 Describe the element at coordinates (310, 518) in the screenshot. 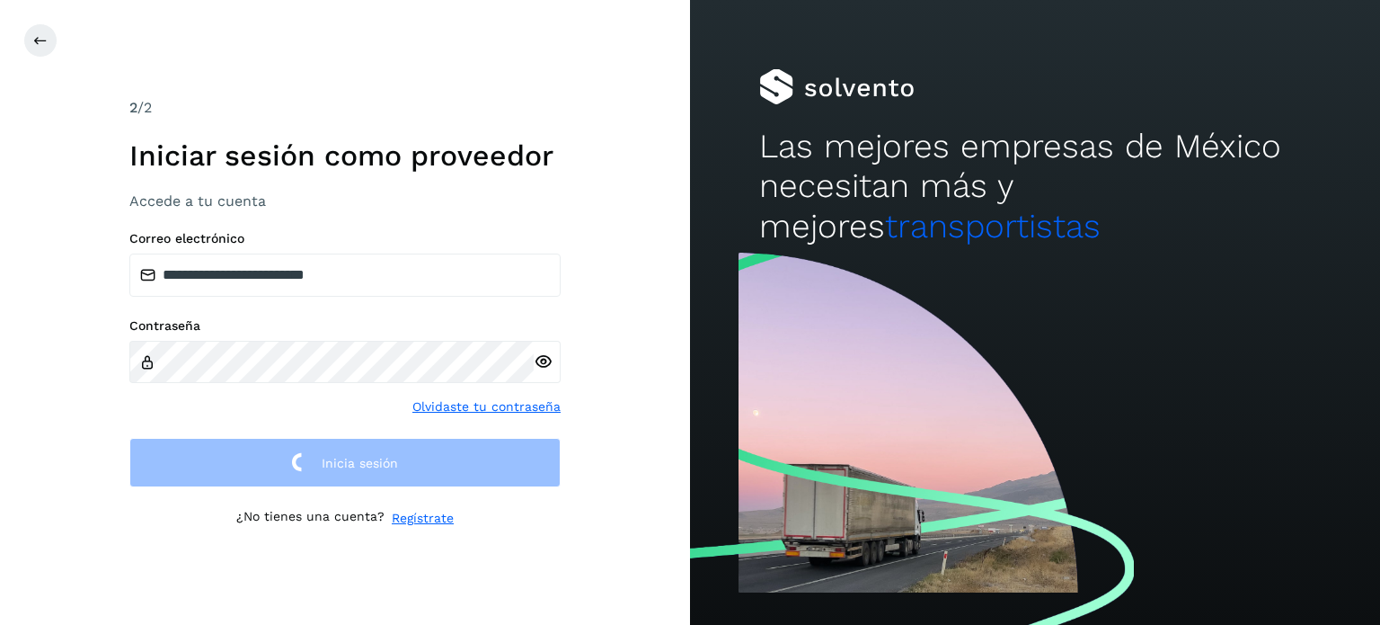

I see `p: ¿No tienes una cuenta?` at that location.